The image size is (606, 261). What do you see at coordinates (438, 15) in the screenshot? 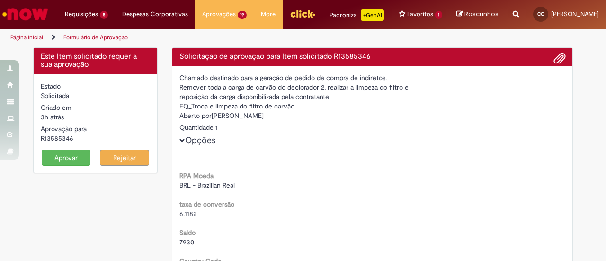
I see `span: 1` at bounding box center [438, 15].